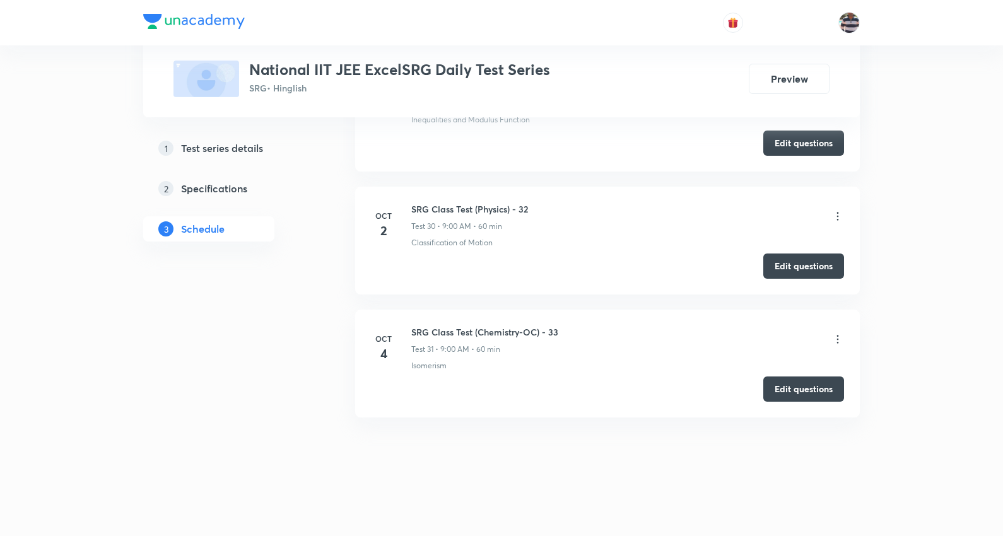  I want to click on a: 1Test series details, so click(229, 148).